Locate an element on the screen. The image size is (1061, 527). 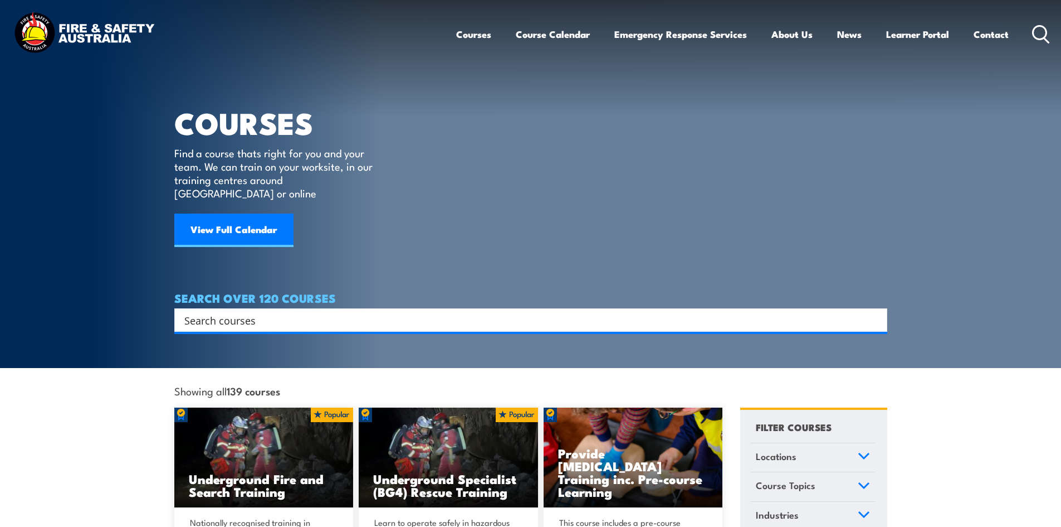
h1: COURSES is located at coordinates (281, 122).